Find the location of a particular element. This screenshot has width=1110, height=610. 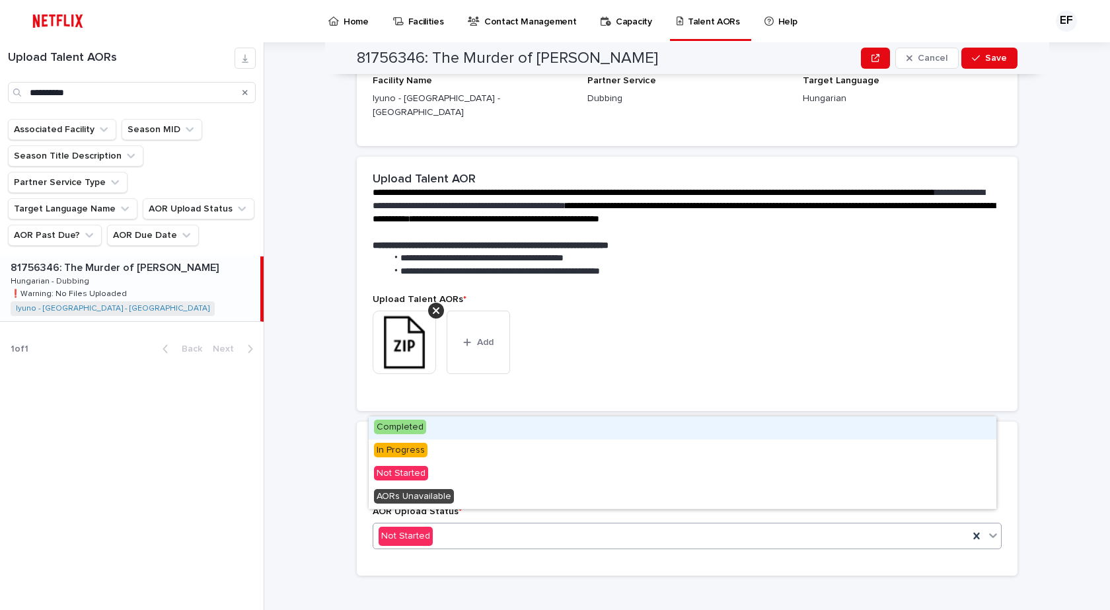

input: Search is located at coordinates (132, 93).